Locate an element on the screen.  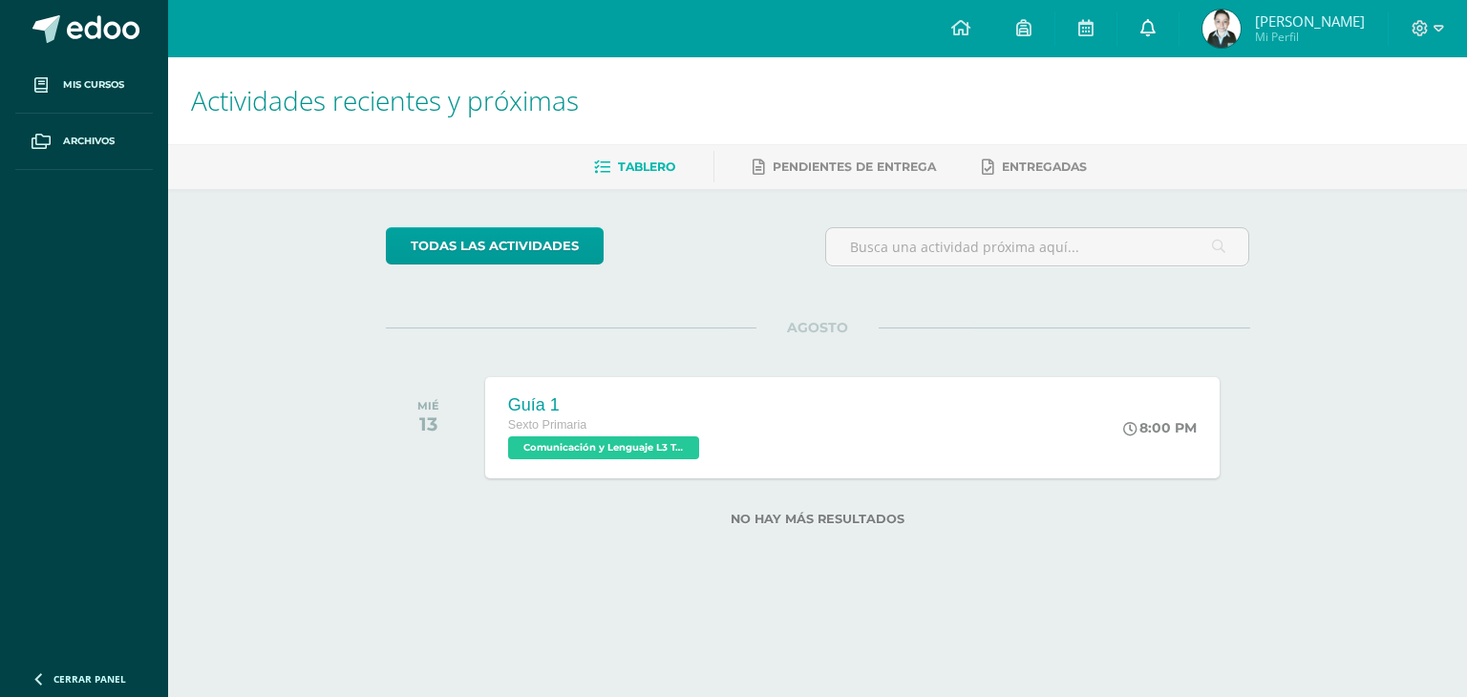
img: 8d6cef08932c72985f1dbf136632978c.png is located at coordinates (1222, 29).